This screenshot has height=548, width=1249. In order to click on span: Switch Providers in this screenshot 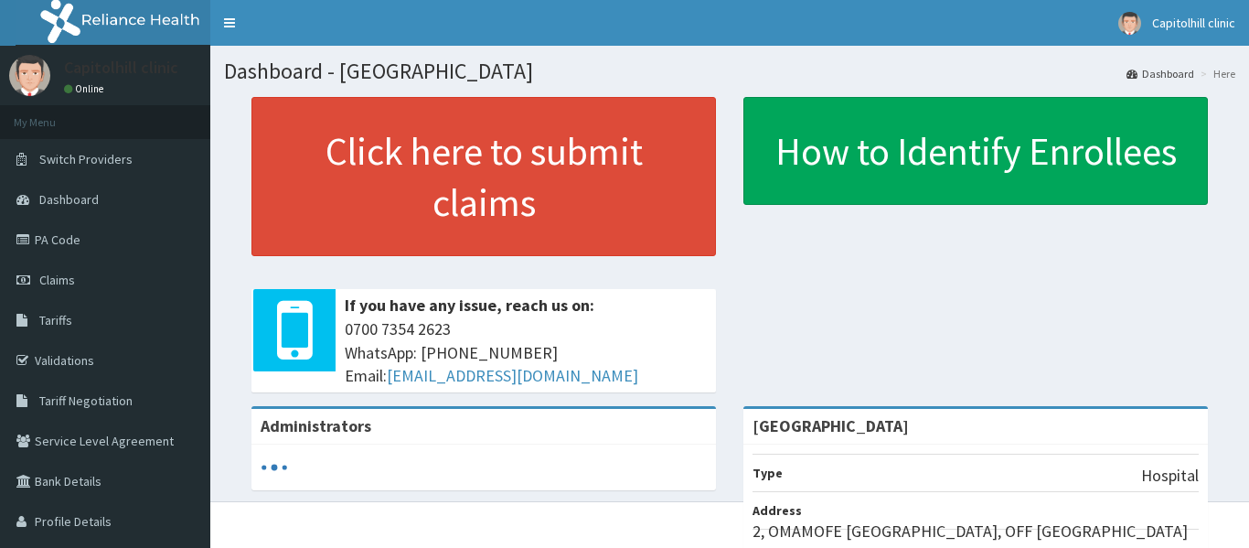, I will do `click(86, 159)`.